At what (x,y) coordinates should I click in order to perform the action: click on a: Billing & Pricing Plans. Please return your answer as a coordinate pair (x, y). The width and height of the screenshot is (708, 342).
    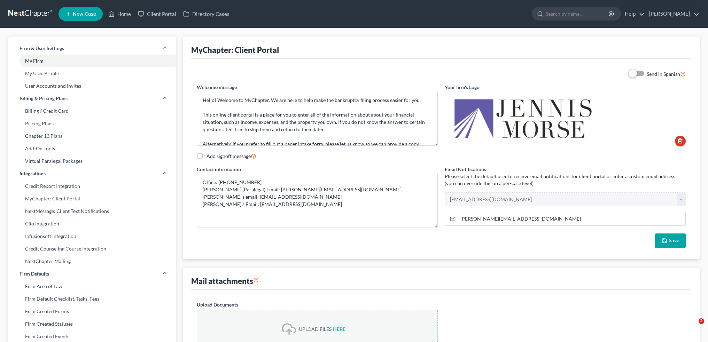
    Looking at the image, I should click on (92, 99).